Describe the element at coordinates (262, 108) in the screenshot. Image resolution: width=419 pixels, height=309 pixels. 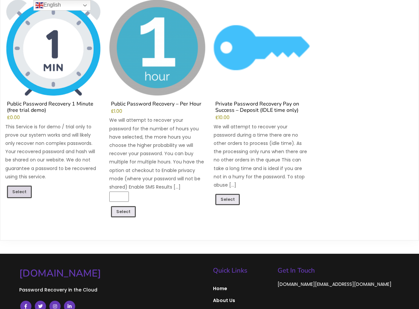
I see `h2: Private Password Recovery Pay on Success – Deposit (IDLE time only)` at that location.